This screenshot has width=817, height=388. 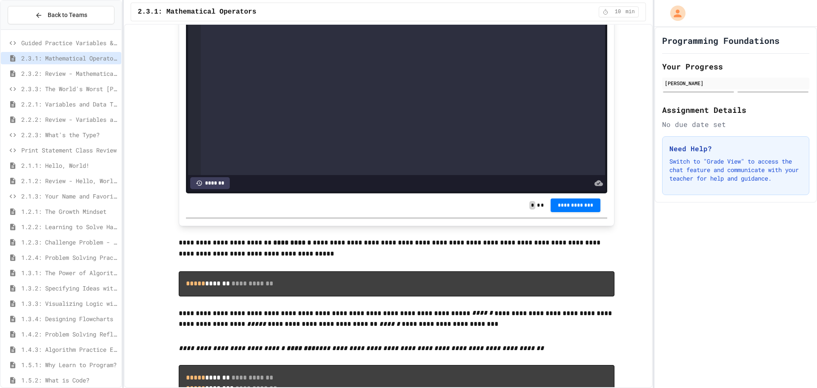 I want to click on p: Switch to "Grade View" to access the chat feature and communicate with your teacher for help and ..., so click(x=736, y=170).